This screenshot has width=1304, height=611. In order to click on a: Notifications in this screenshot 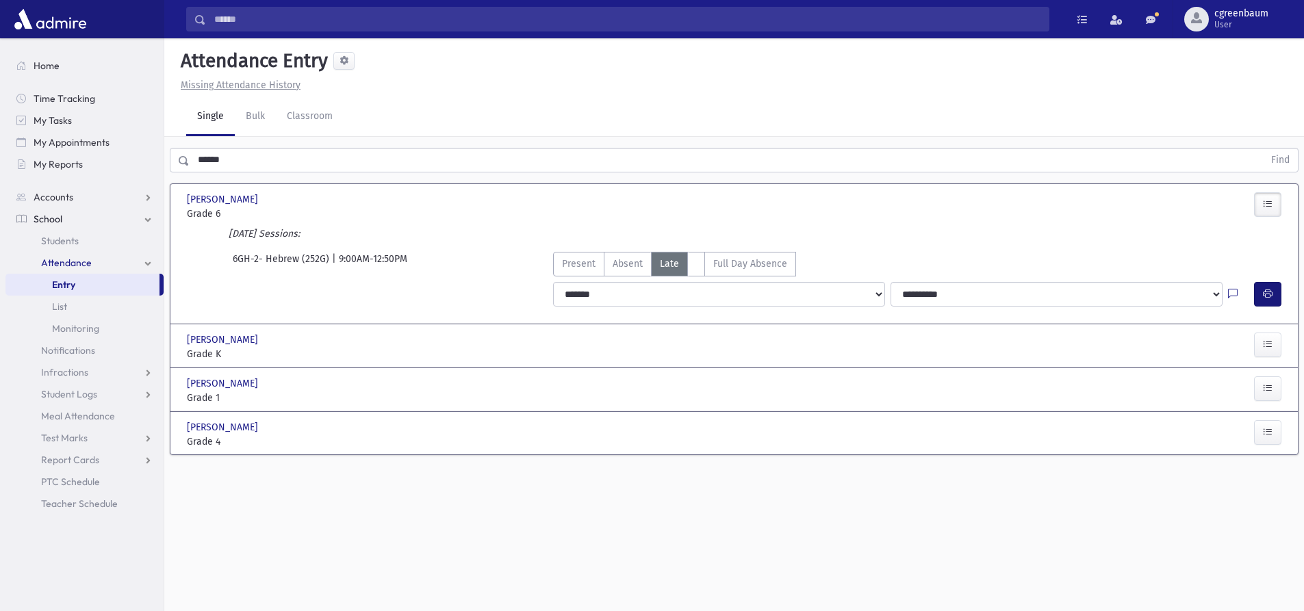, I will do `click(84, 351)`.